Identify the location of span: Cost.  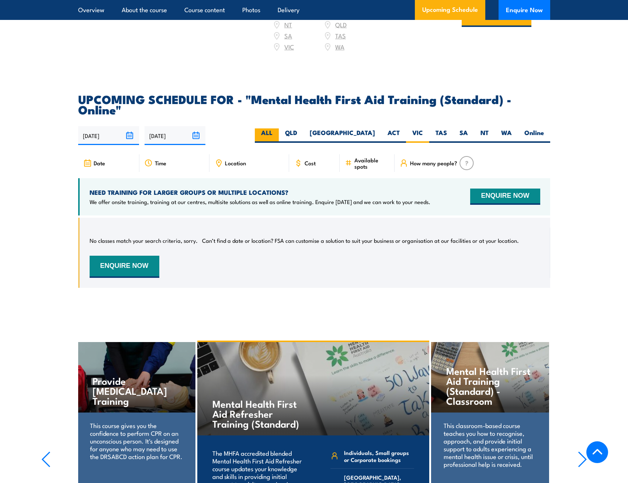
(310, 163).